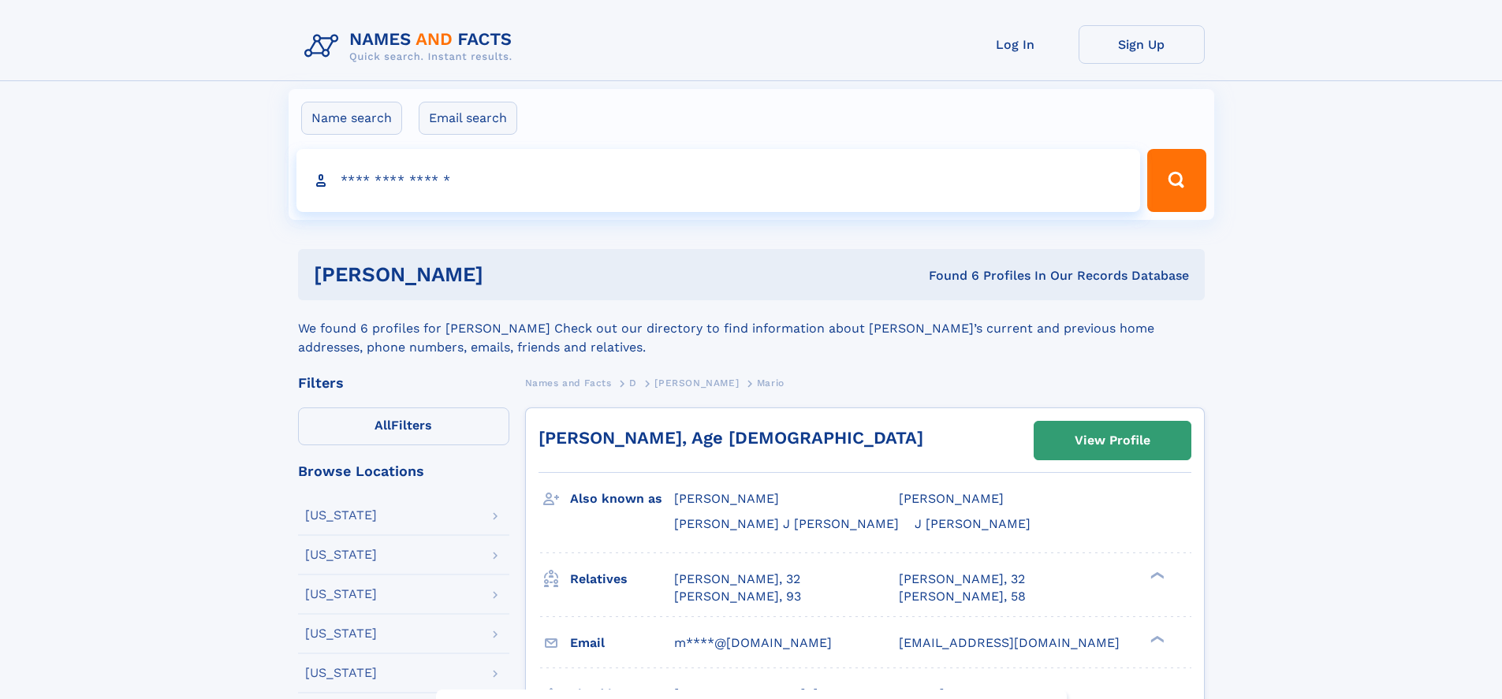 This screenshot has width=1502, height=699. What do you see at coordinates (468, 118) in the screenshot?
I see `label: Email search` at bounding box center [468, 118].